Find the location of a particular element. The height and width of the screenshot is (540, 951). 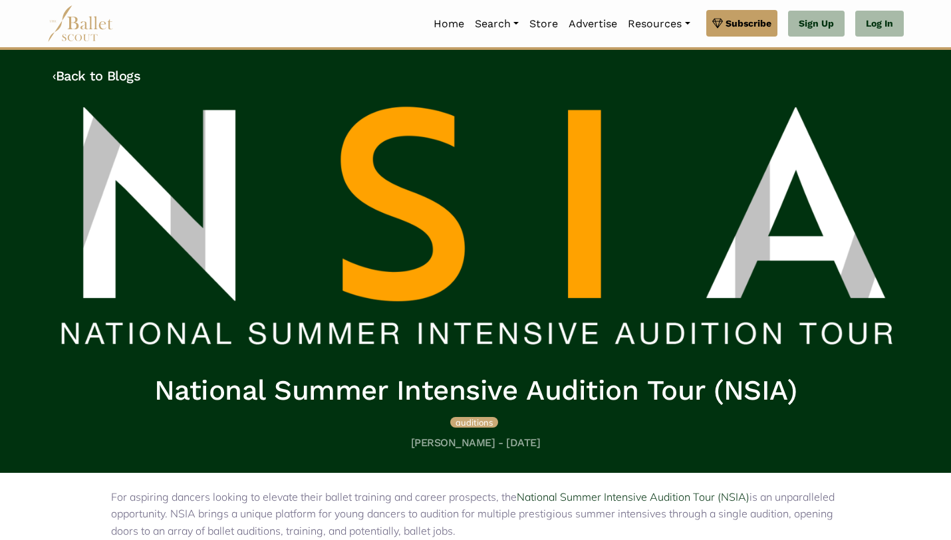

h1: National Summer Intensive Audition Tour (NSIA) is located at coordinates (476, 391).